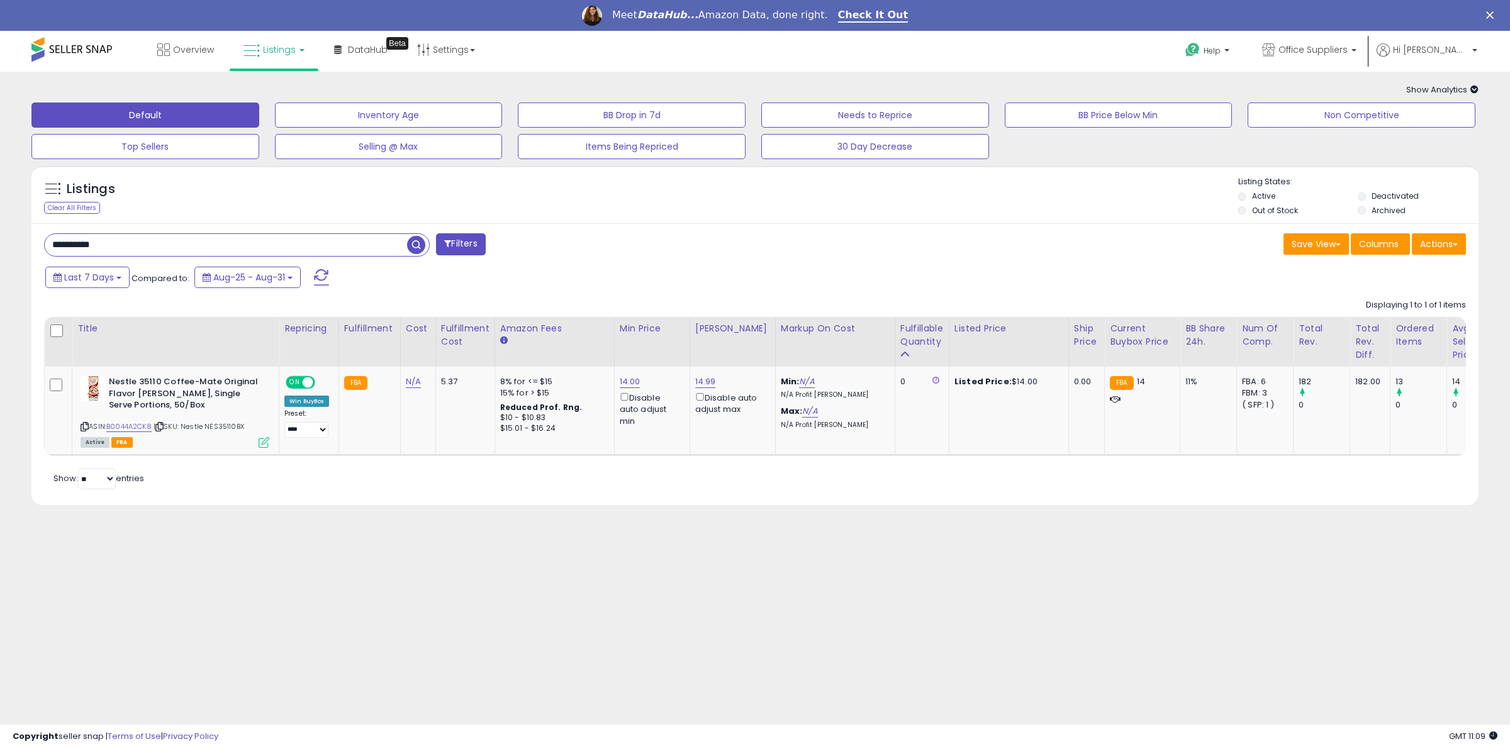 This screenshot has height=749, width=1510. I want to click on i: Get Help, so click(1192, 50).